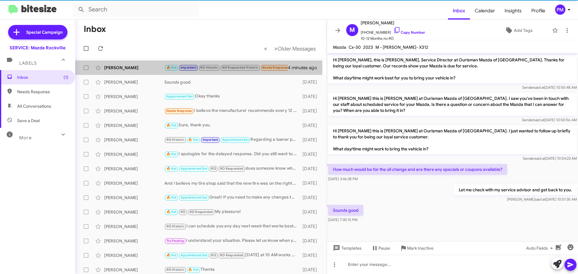  What do you see at coordinates (393, 39) in the screenshot?
I see `span: 10-12 Months no RO` at bounding box center [393, 39].